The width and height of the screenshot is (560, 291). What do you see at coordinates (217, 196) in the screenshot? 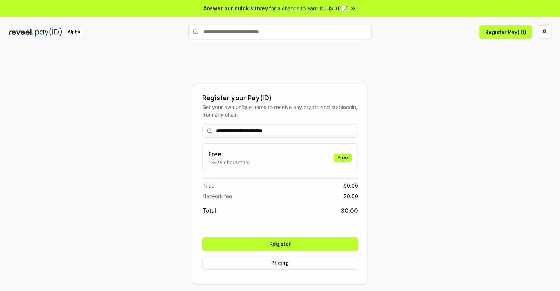
I see `span: Network fee` at bounding box center [217, 196].